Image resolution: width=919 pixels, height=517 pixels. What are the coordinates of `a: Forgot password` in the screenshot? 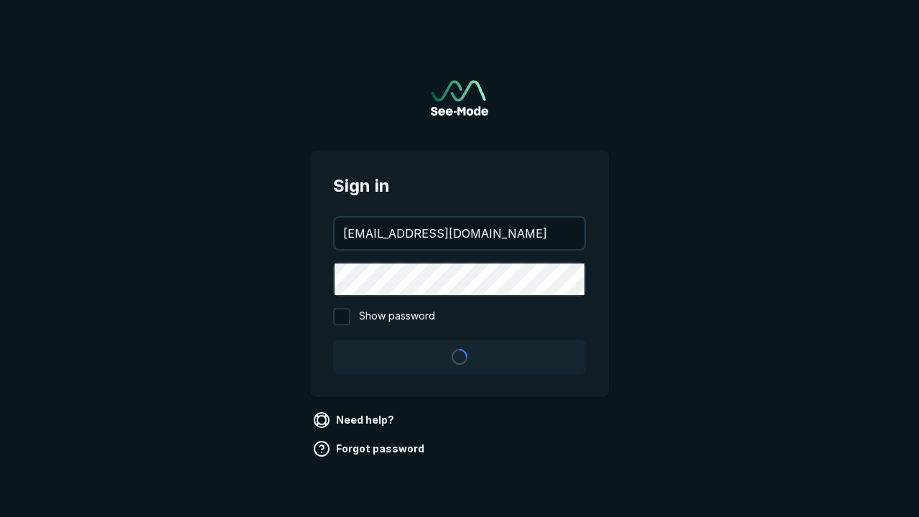 It's located at (370, 449).